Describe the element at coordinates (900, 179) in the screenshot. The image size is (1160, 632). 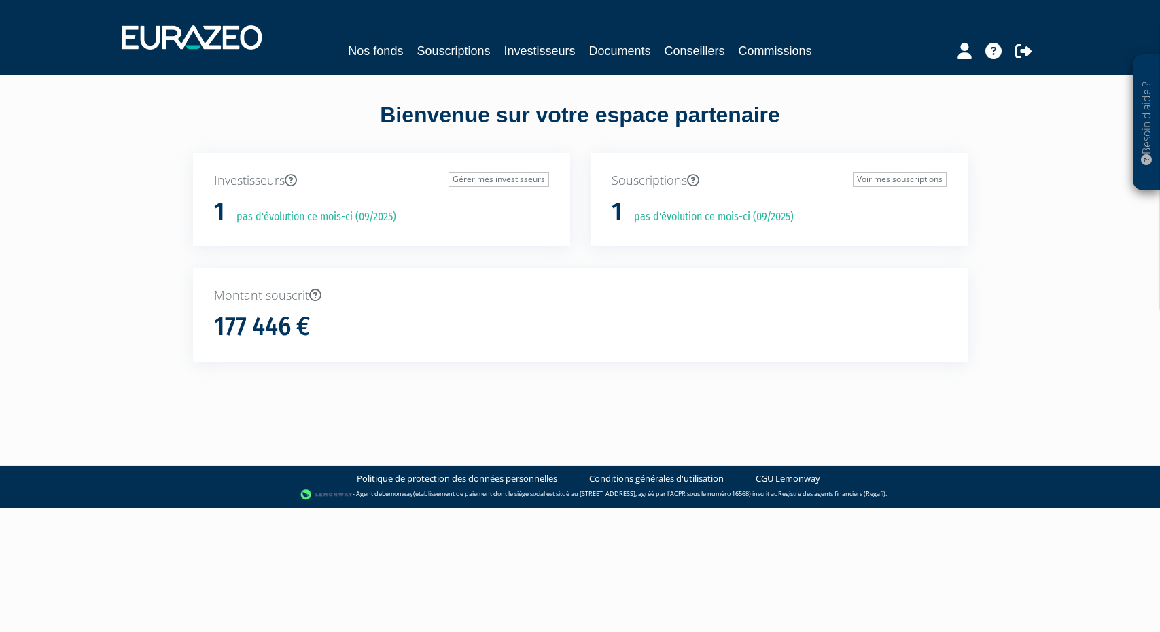
I see `a: Voir mes souscriptions` at that location.